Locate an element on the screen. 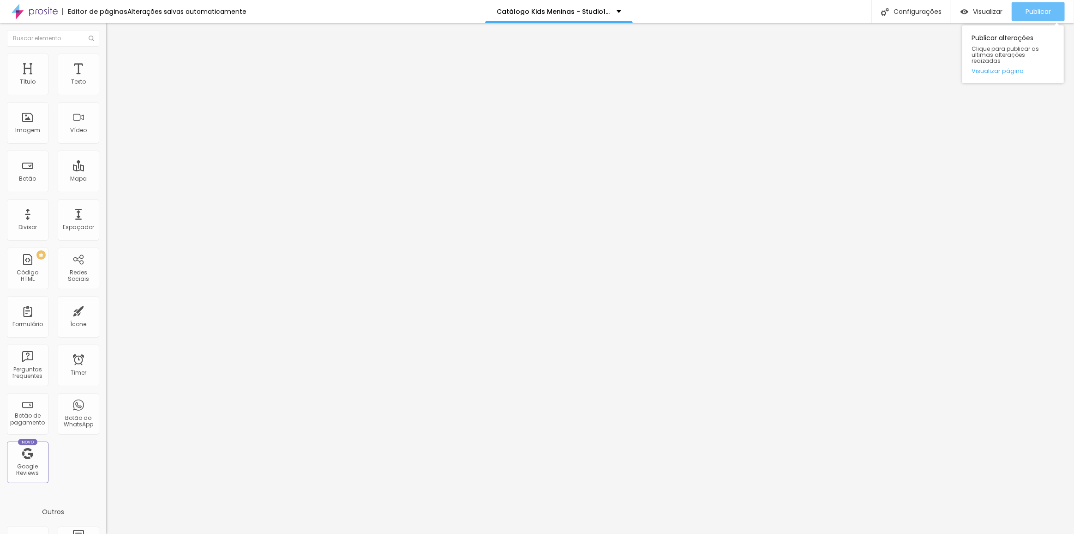 This screenshot has width=1074, height=534. button: Publicar is located at coordinates (1038, 12).